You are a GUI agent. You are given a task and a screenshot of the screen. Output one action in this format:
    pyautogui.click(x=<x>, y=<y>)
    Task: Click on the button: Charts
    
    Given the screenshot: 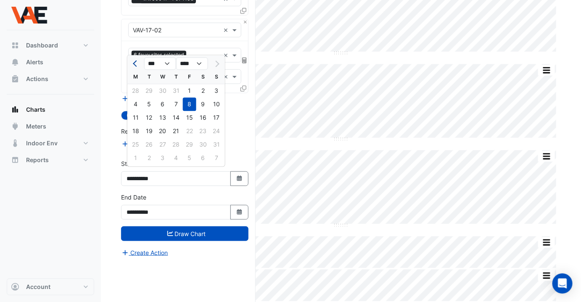 What is the action you would take?
    pyautogui.click(x=50, y=110)
    